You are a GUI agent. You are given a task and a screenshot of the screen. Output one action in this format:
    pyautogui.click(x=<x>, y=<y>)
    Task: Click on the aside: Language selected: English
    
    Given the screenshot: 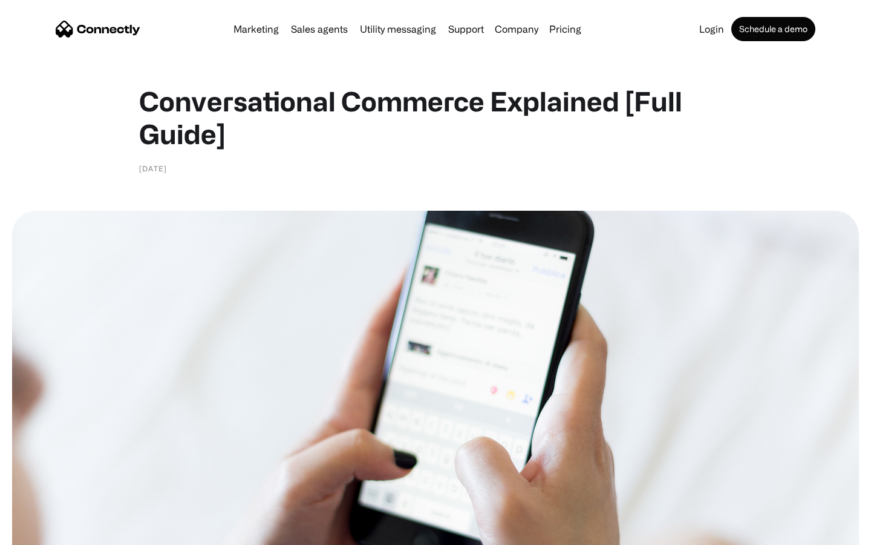 What is the action you would take?
    pyautogui.click(x=42, y=532)
    